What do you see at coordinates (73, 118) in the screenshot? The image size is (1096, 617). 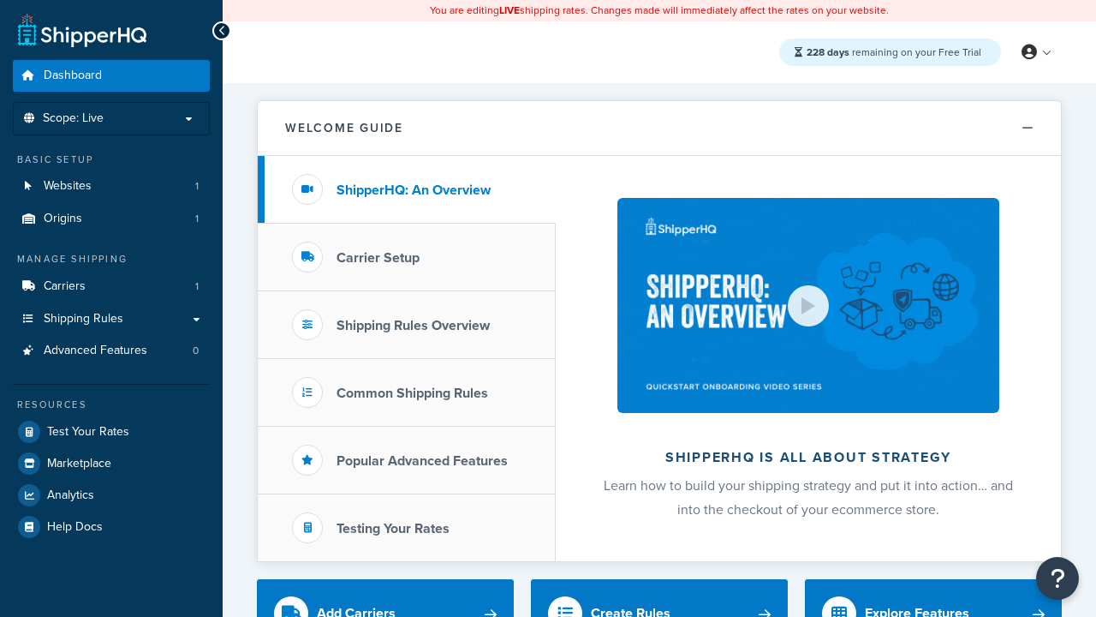 I see `span: Scope: Live` at bounding box center [73, 118].